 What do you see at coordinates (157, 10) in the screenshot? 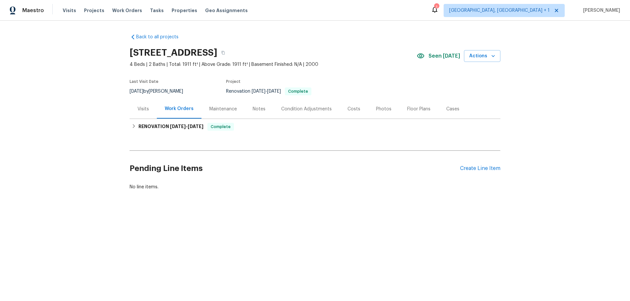
I see `span: Tasks` at bounding box center [157, 10].